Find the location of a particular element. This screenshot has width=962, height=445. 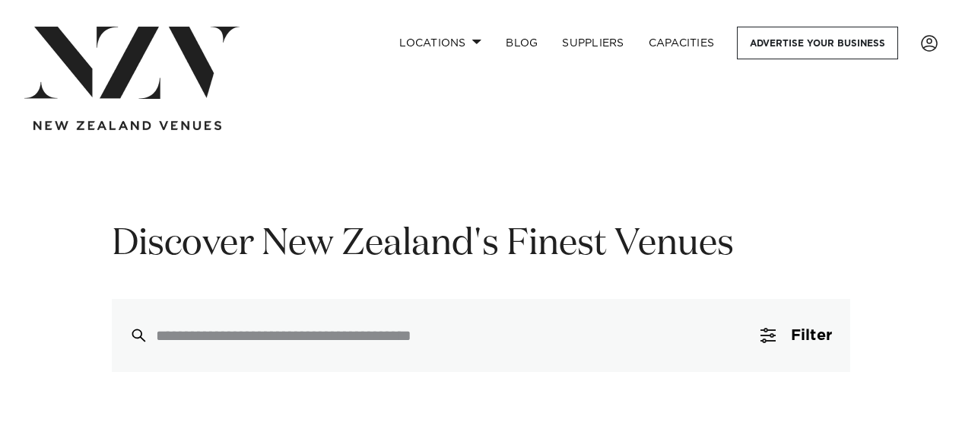

a: Locations is located at coordinates (440, 43).